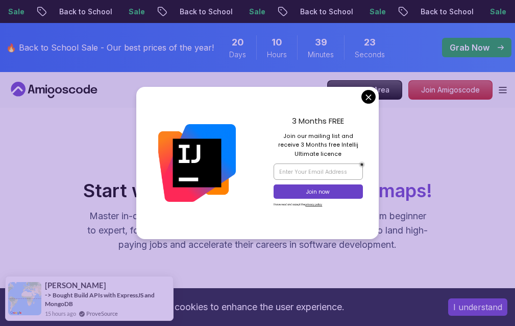 The image size is (515, 326). What do you see at coordinates (258, 230) in the screenshot?
I see `p: Master in-demand tech skills with our proven learning roadmaps. From beginner to expert, follow s...` at bounding box center [258, 230].